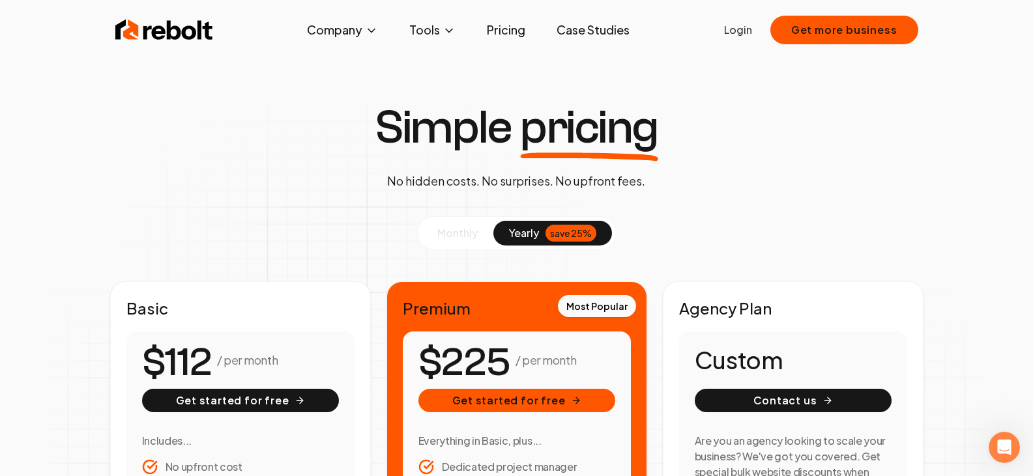 The width and height of the screenshot is (1033, 476). I want to click on span: pricing, so click(589, 128).